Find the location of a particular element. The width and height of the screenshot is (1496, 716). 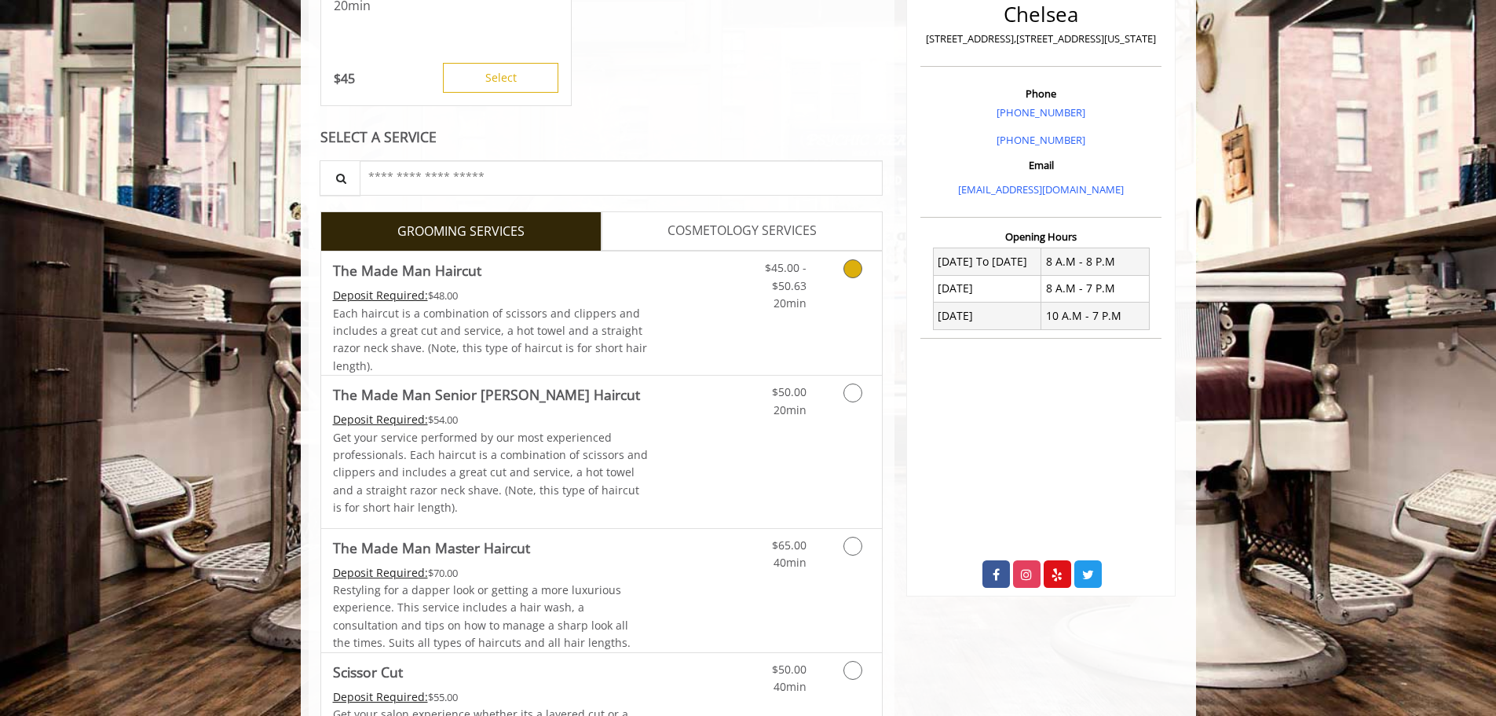

td: 8 A.M - 7 P.M is located at coordinates (1096, 288).